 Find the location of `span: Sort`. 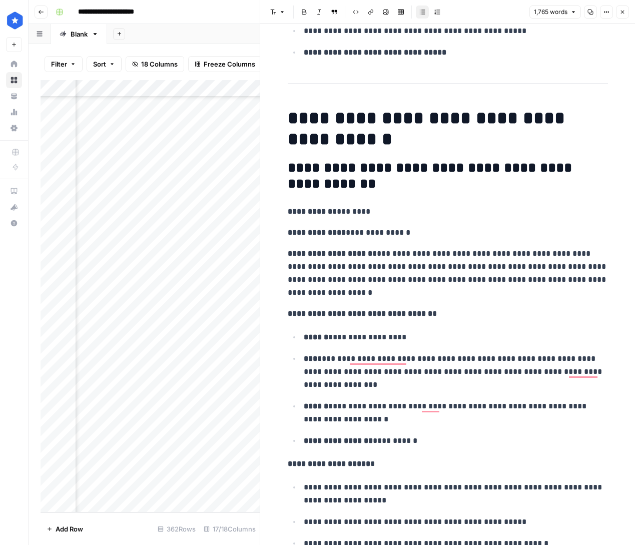

span: Sort is located at coordinates (100, 64).